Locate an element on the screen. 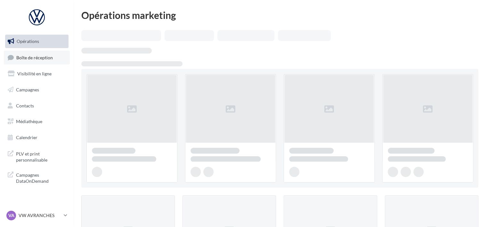 This screenshot has width=486, height=227. span: Opérations is located at coordinates (28, 41).